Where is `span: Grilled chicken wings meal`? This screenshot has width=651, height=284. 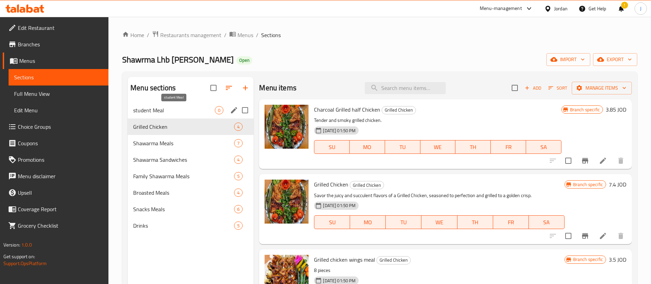 span: Grilled chicken wings meal is located at coordinates (344, 259).